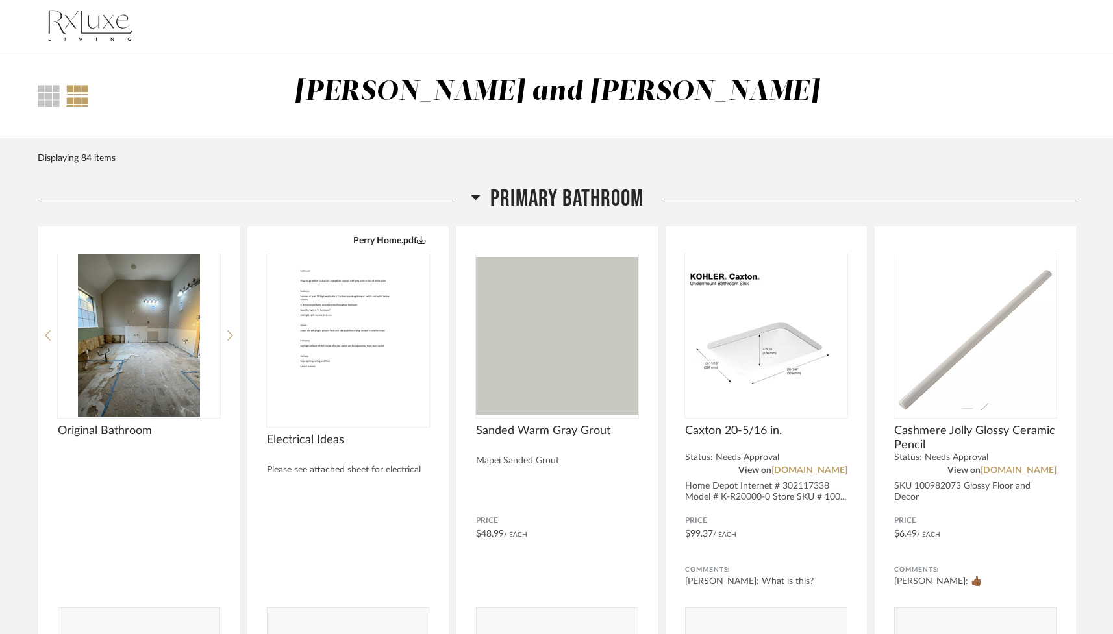  What do you see at coordinates (348, 440) in the screenshot?
I see `span: Electrical Ideas` at bounding box center [348, 440].